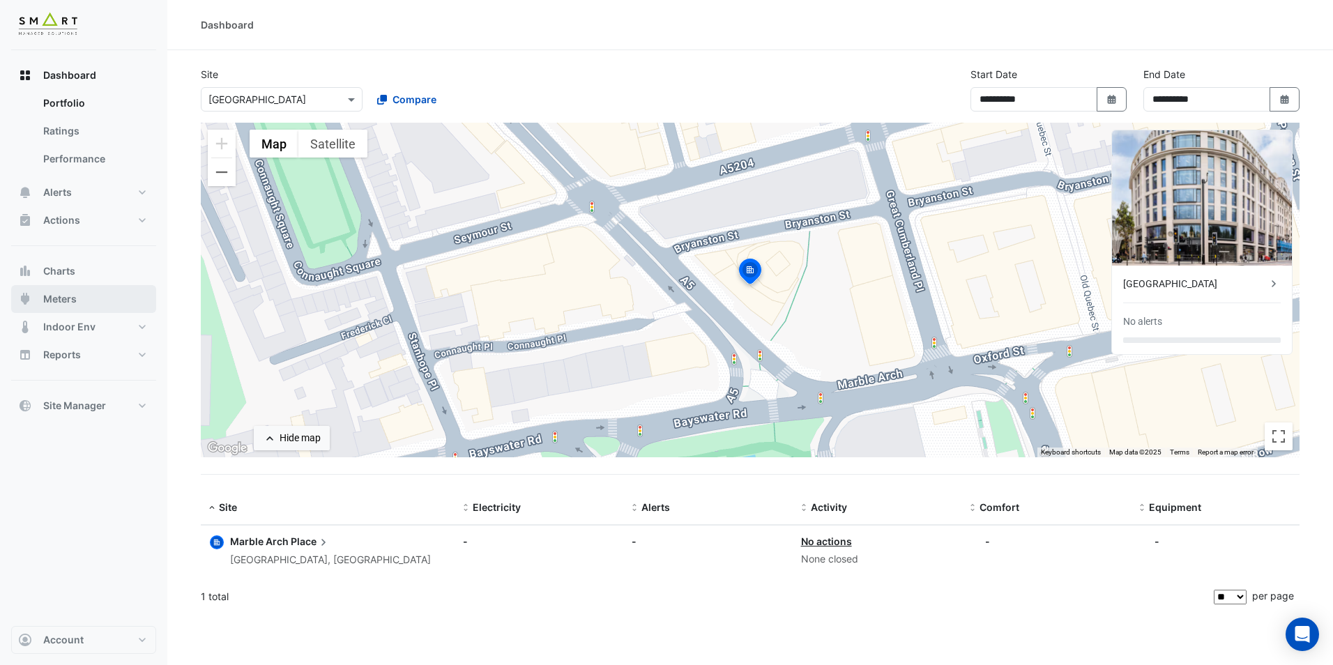 This screenshot has height=665, width=1333. What do you see at coordinates (84, 406) in the screenshot?
I see `button: Site Manager` at bounding box center [84, 406].